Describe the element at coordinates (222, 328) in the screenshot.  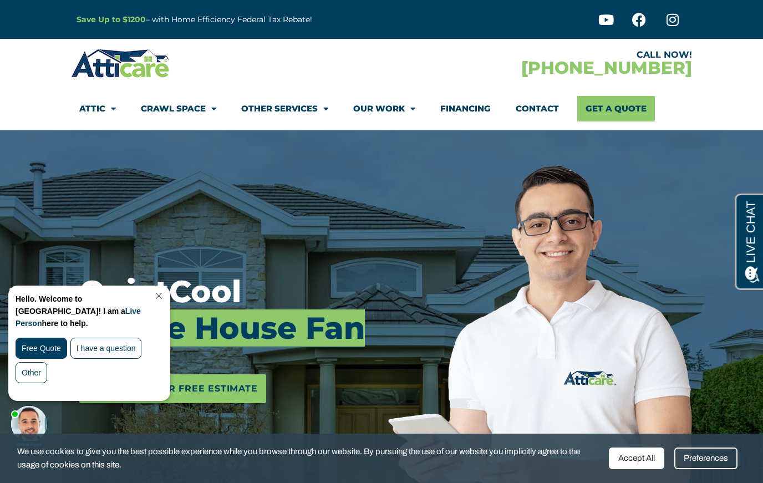
I see `mark: Whole House Fan` at that location.